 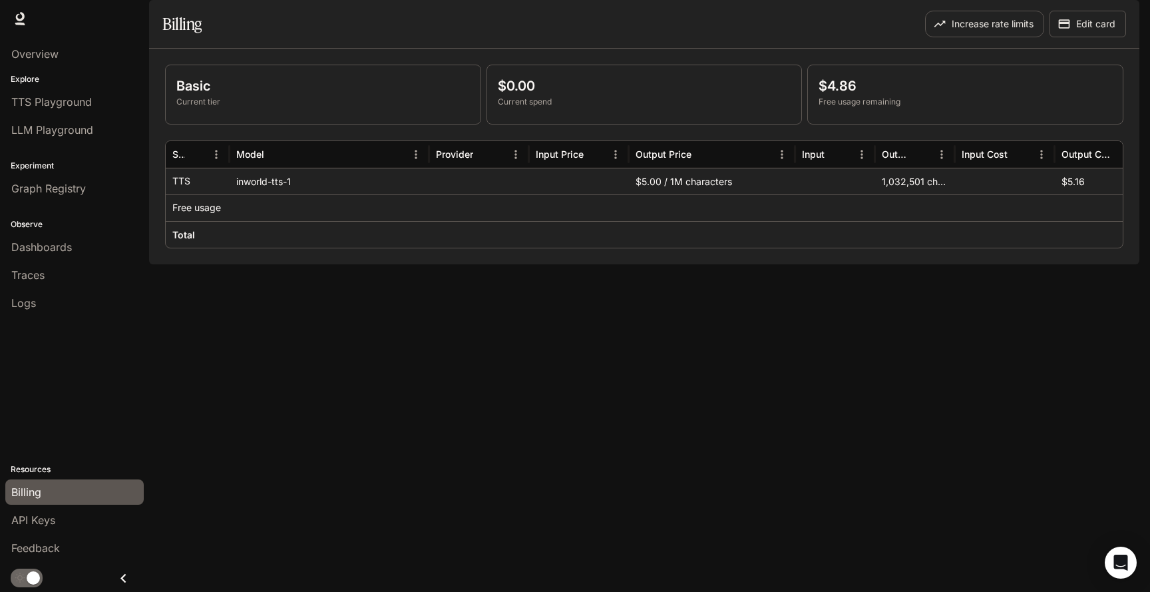 What do you see at coordinates (664, 154) in the screenshot?
I see `div: Output Price` at bounding box center [664, 154].